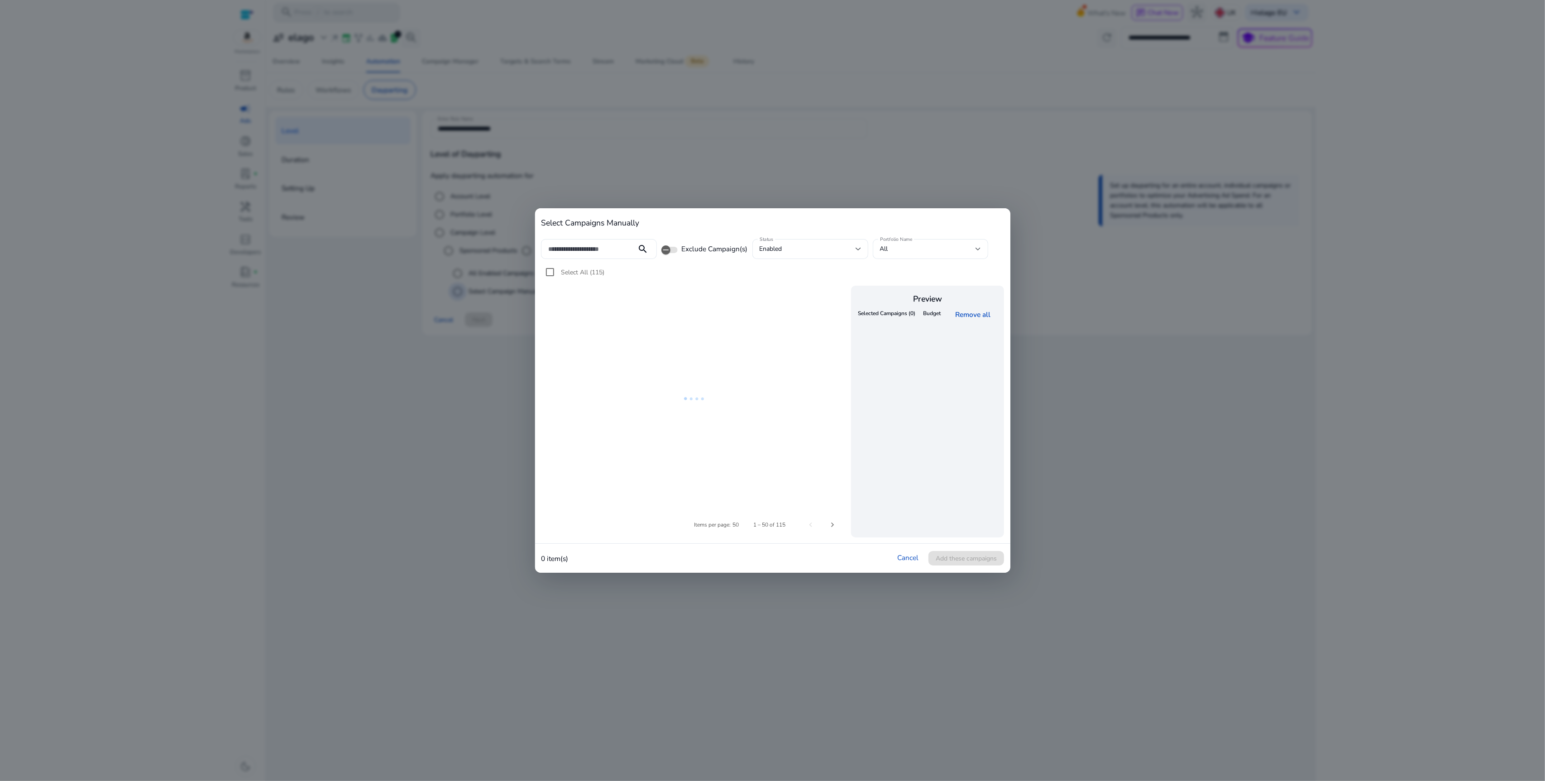 This screenshot has height=781, width=1545. What do you see at coordinates (974, 314) in the screenshot?
I see `a: Remove all` at bounding box center [974, 314].